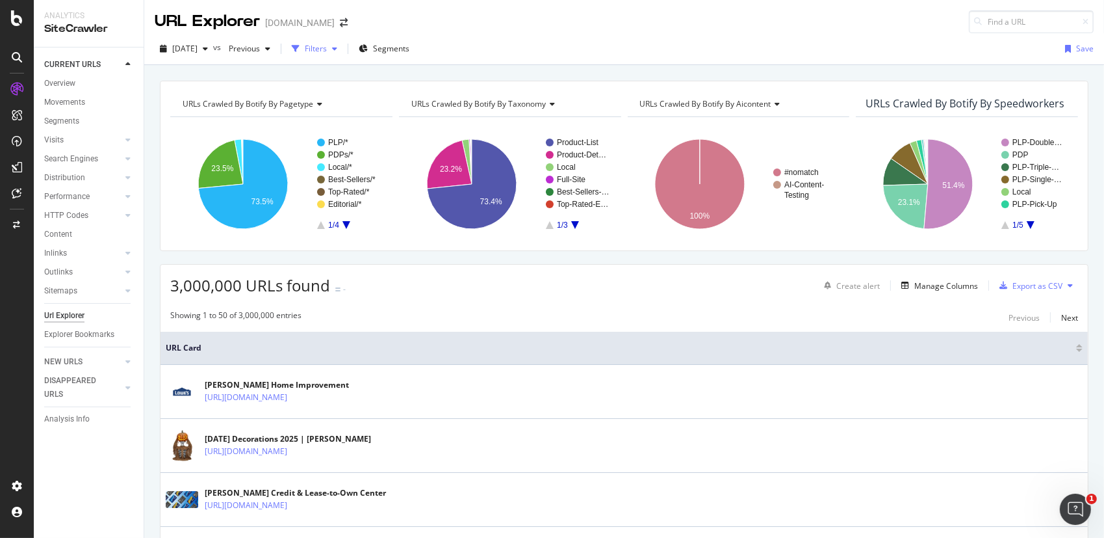  Describe the element at coordinates (619, 348) in the screenshot. I see `span: URL Card` at that location.